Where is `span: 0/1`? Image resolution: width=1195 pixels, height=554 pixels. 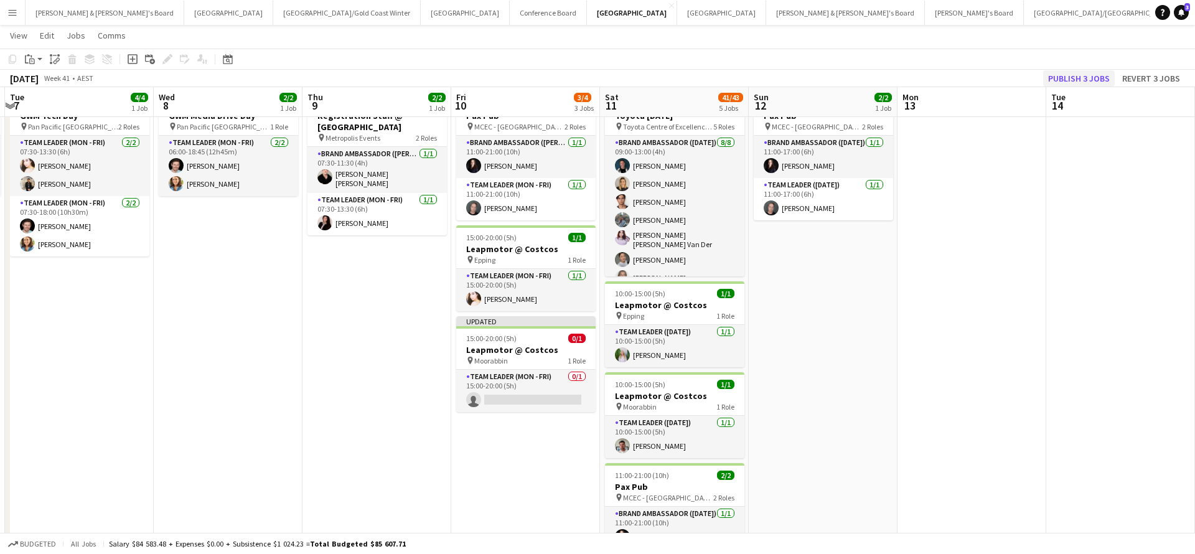
span: 0/1 is located at coordinates (577, 338).